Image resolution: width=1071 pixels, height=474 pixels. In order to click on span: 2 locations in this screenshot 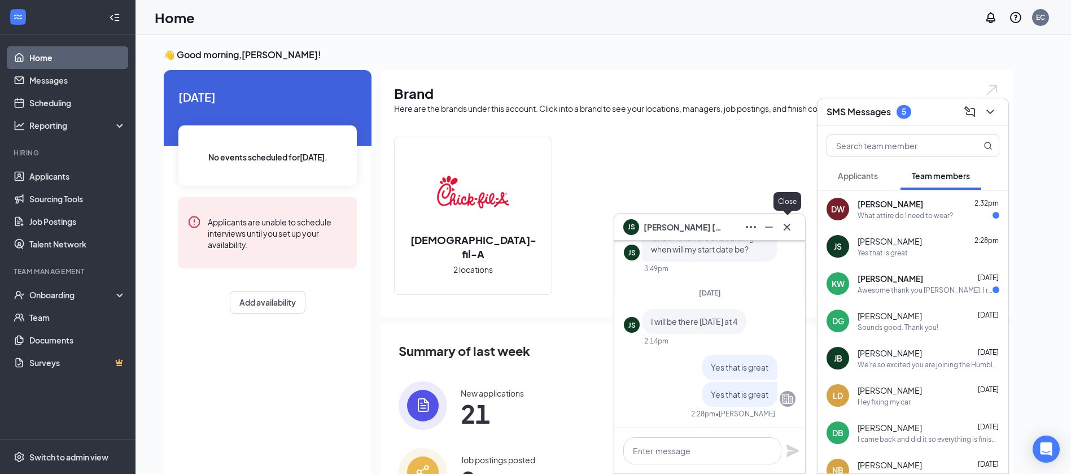, I will do `click(473, 269)`.